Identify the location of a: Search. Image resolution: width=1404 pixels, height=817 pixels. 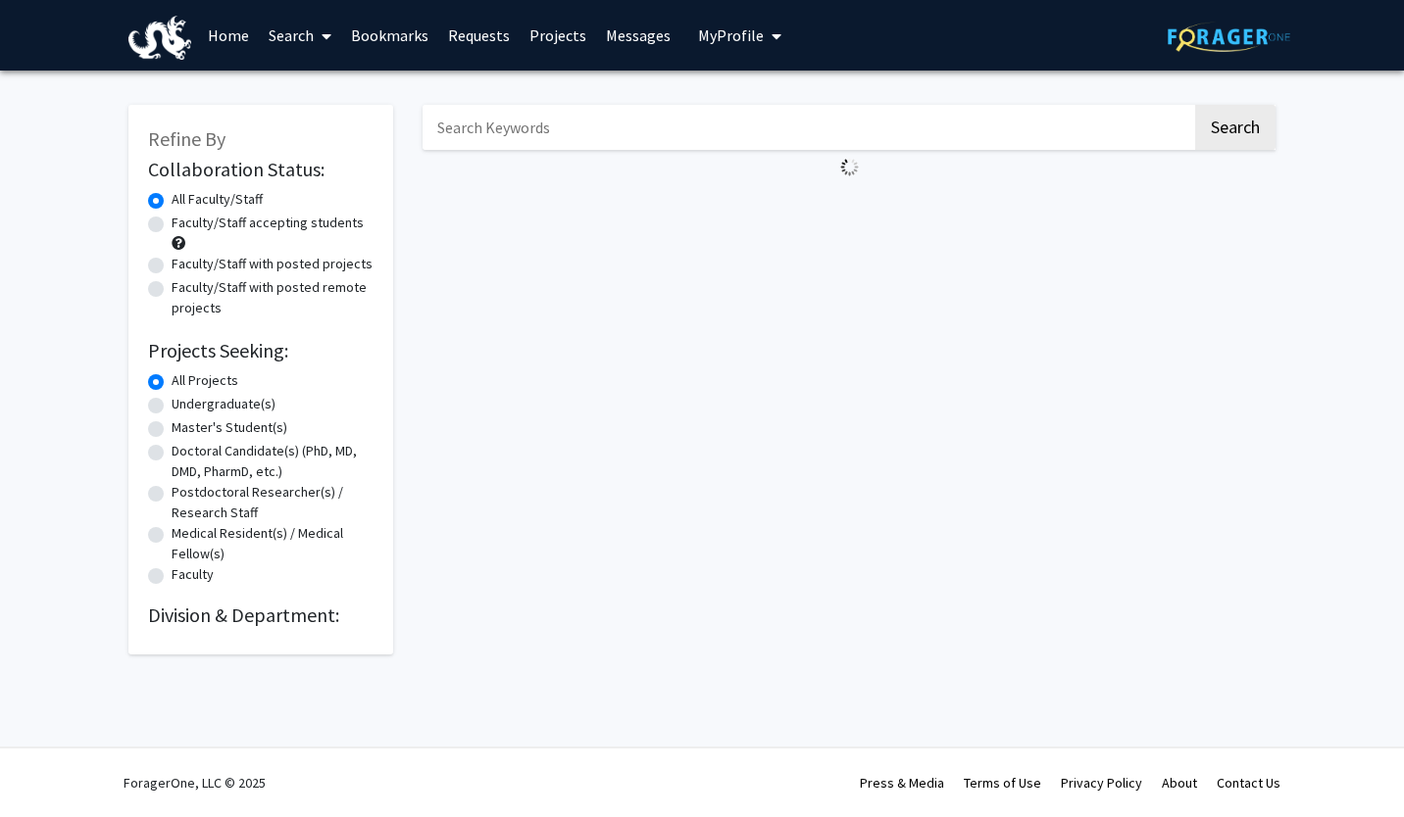
(300, 35).